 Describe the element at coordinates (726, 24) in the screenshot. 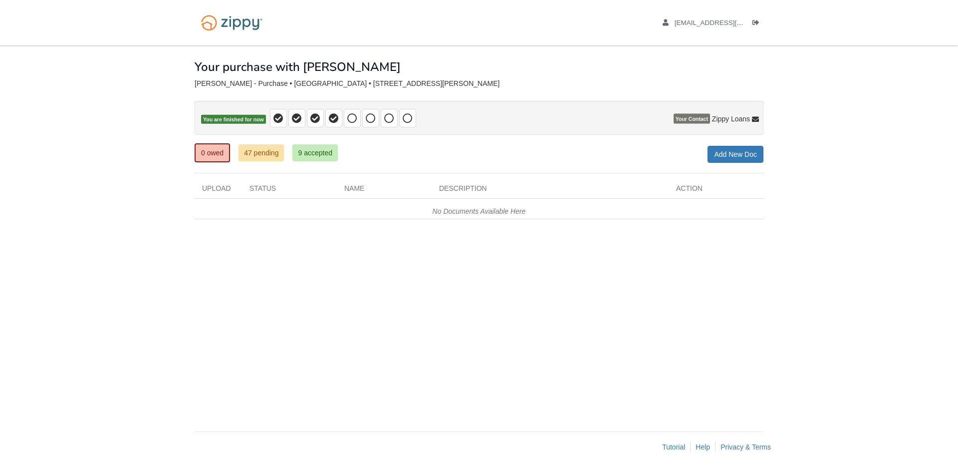

I see `a: edit profile` at that location.